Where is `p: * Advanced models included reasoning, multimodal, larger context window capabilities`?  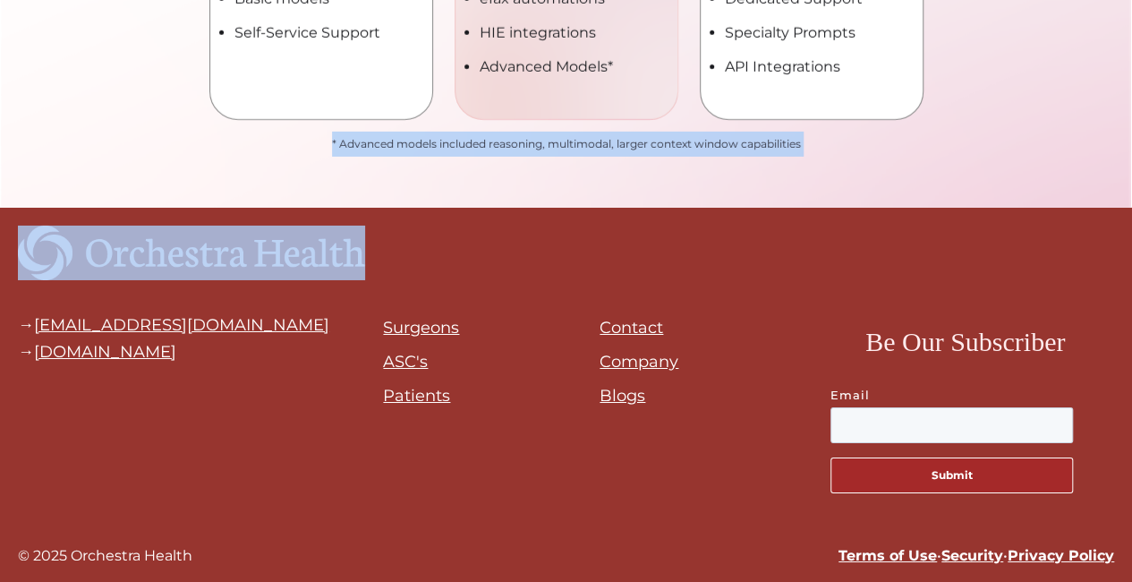 p: * Advanced models included reasoning, multimodal, larger context window capabilities is located at coordinates (567, 144).